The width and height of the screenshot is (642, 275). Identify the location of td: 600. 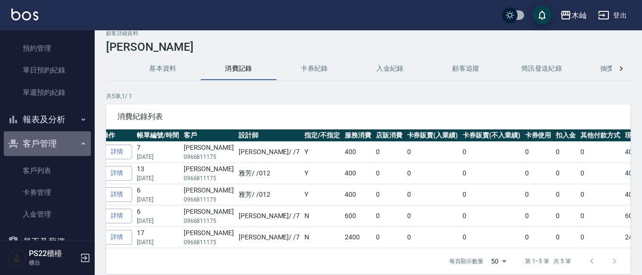
(358, 216).